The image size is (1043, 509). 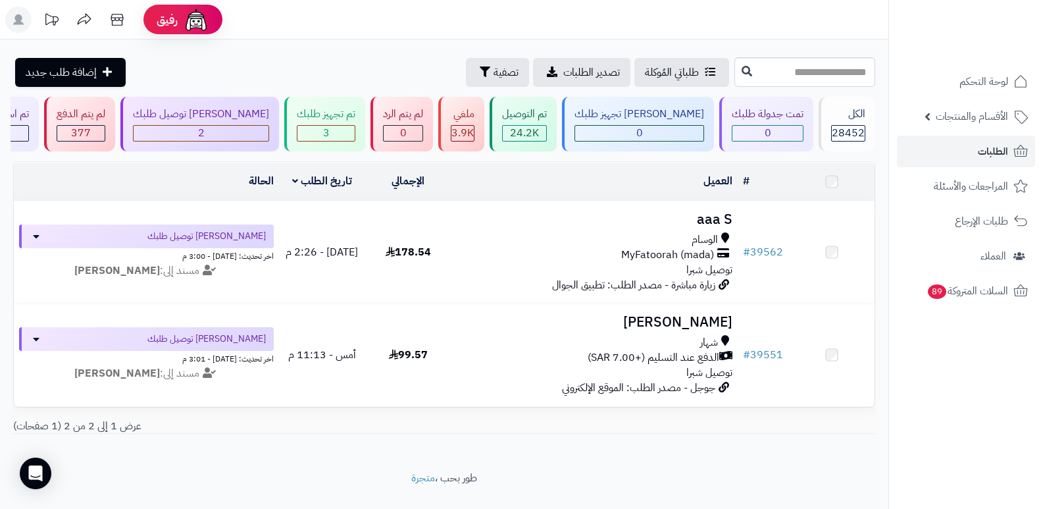 I want to click on a: لم يتم الرد 0, so click(x=401, y=124).